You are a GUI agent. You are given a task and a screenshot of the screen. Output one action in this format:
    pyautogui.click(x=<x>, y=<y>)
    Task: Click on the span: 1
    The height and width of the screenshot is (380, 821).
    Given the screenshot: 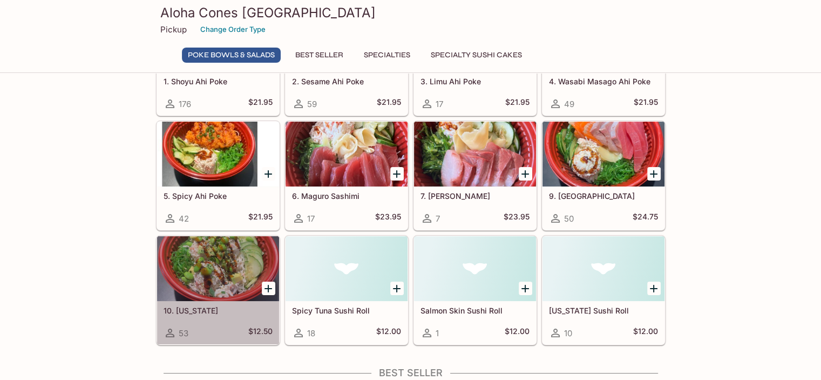 What is the action you would take?
    pyautogui.click(x=437, y=333)
    